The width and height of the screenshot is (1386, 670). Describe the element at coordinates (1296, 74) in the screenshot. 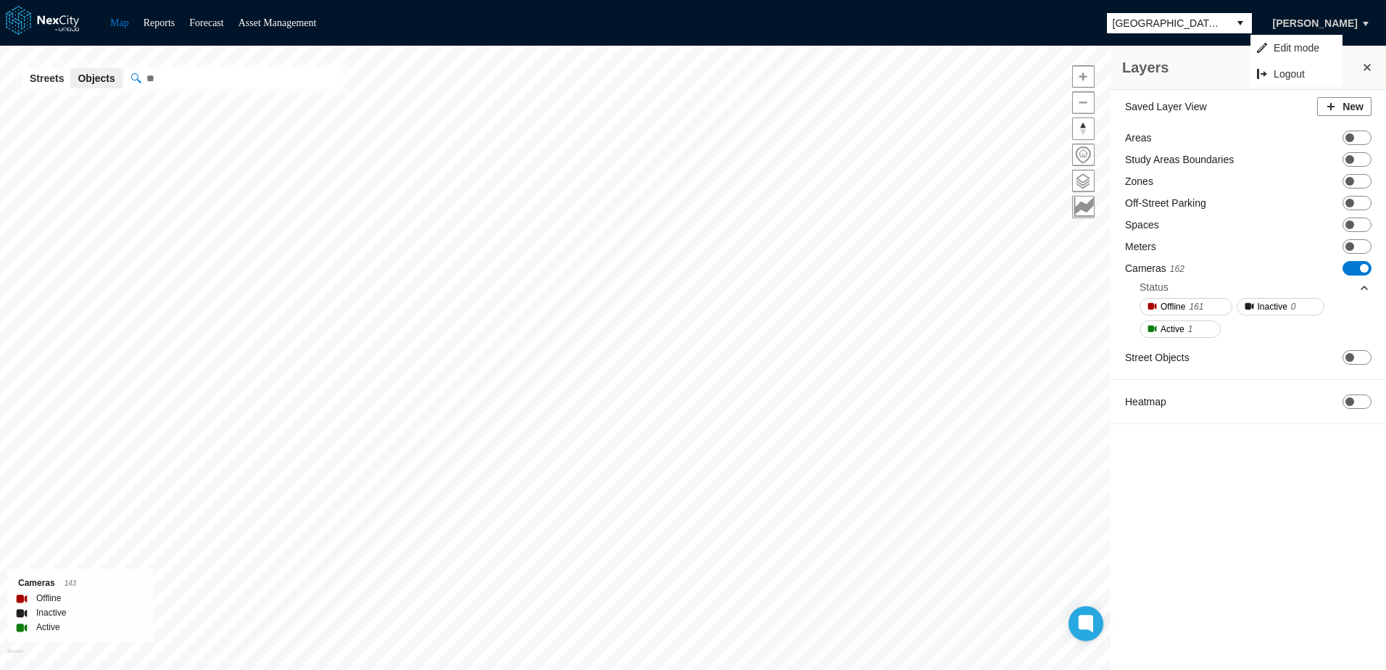

I see `span: Logout` at that location.